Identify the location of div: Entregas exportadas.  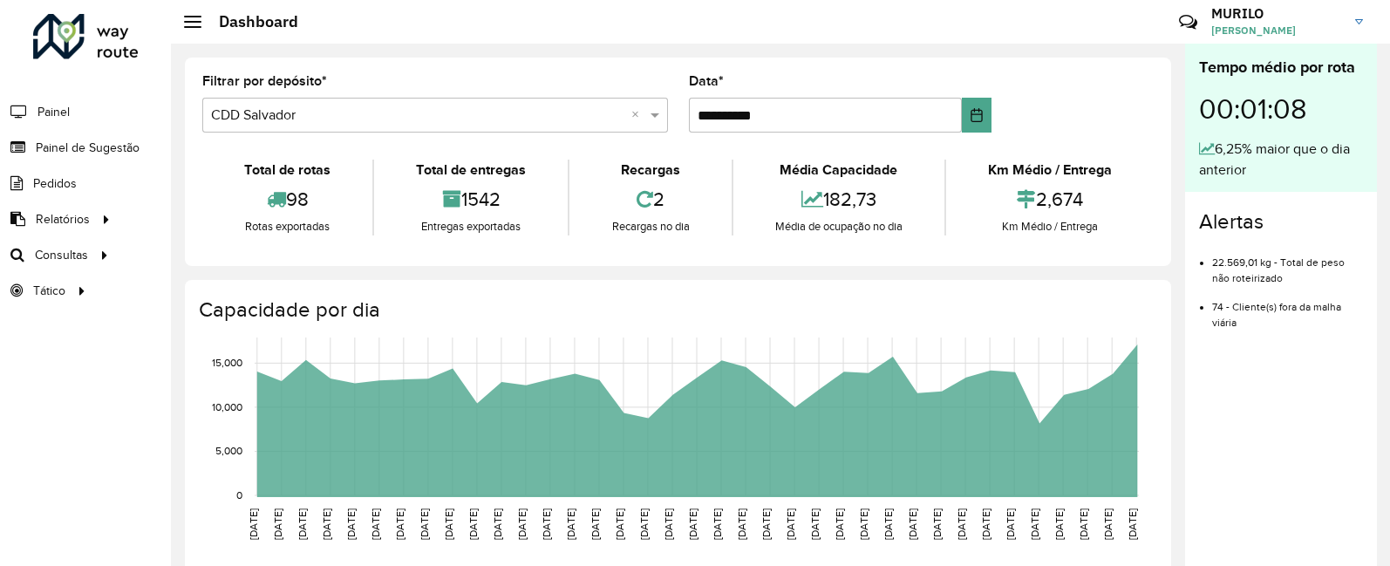
(471, 227).